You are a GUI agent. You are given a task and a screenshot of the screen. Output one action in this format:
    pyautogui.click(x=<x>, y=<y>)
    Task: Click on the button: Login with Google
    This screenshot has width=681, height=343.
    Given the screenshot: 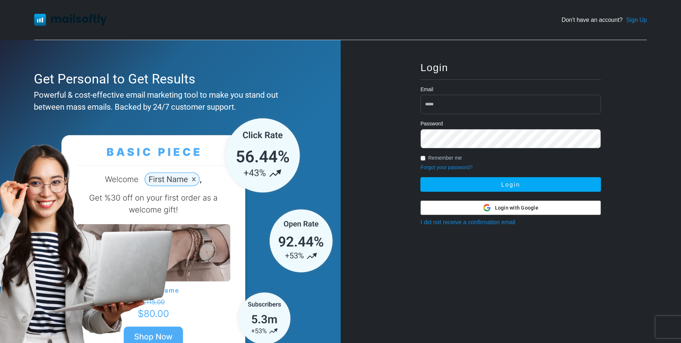 What is the action you would take?
    pyautogui.click(x=511, y=207)
    